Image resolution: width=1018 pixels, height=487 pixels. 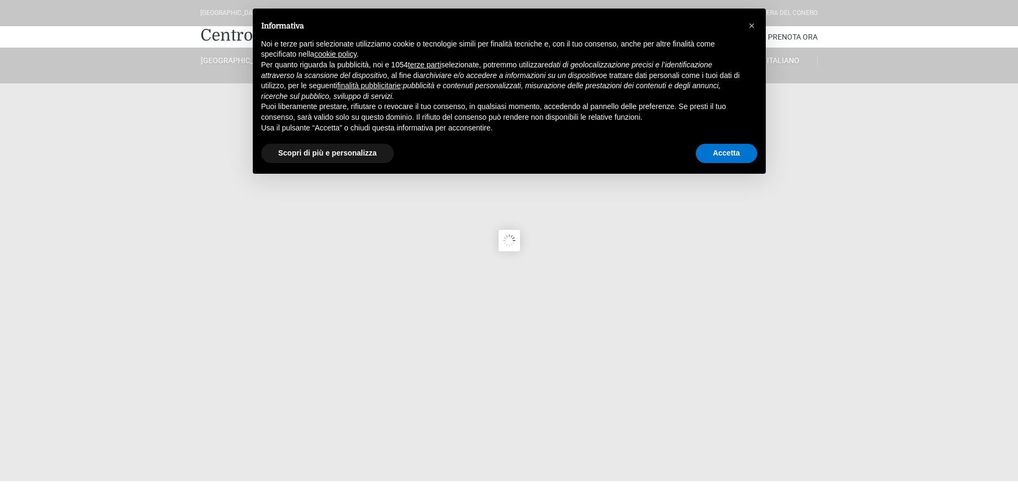 I want to click on h2: Informativa, so click(x=501, y=26).